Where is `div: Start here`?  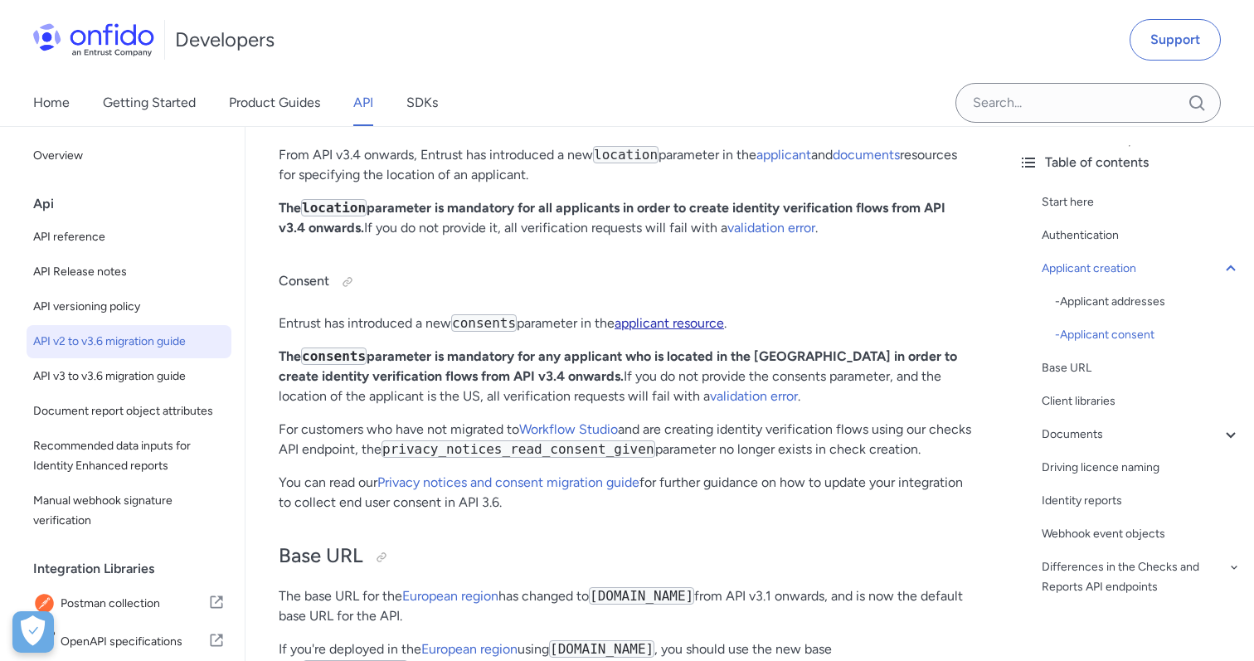 div: Start here is located at coordinates (1142, 202).